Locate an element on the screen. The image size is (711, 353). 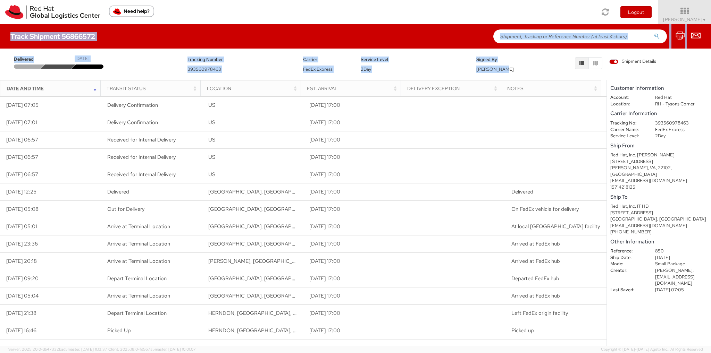
span: Raleigh, NC, US is located at coordinates (291, 192).